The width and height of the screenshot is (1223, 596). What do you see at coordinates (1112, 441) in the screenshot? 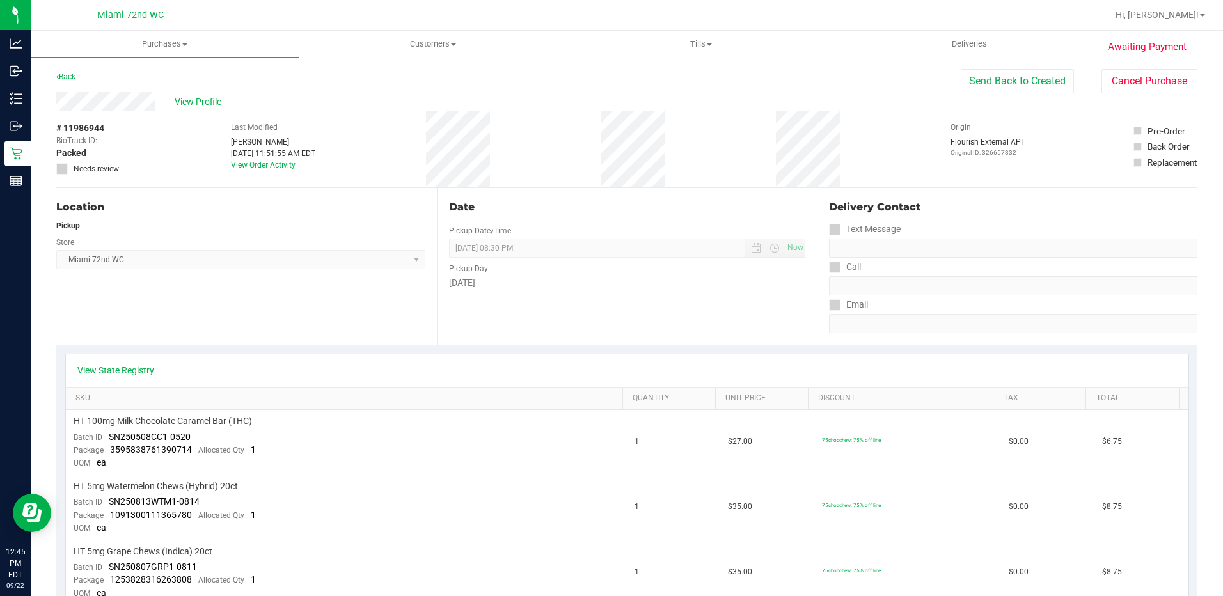
I see `span: $6.75` at bounding box center [1112, 441].